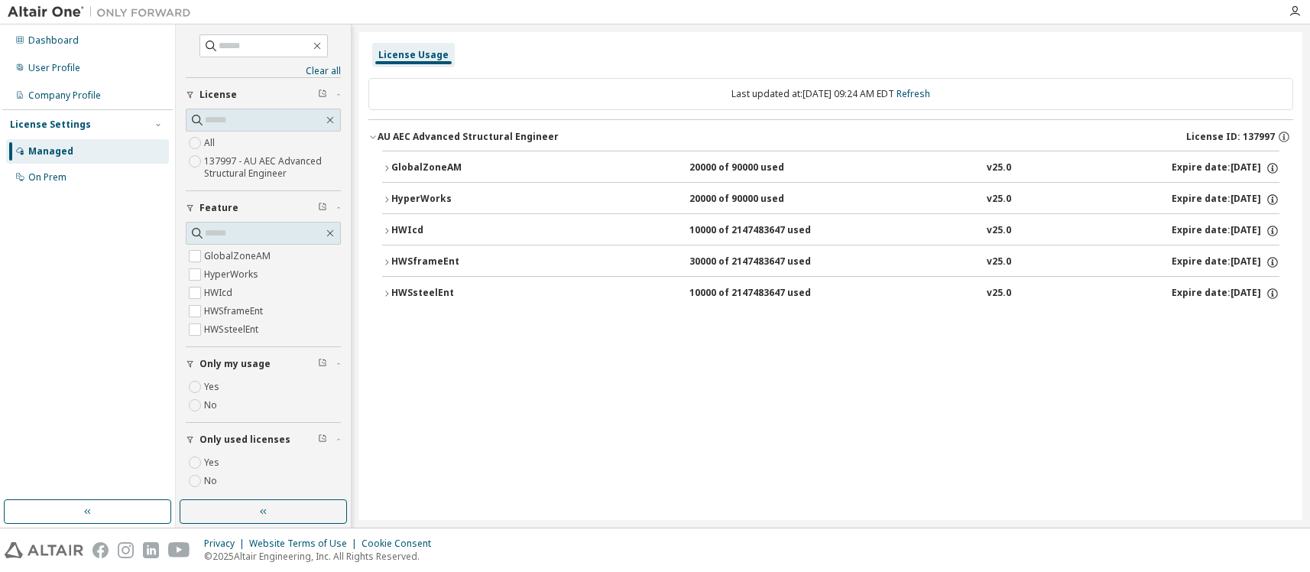  Describe the element at coordinates (414, 55) in the screenshot. I see `div: License Usage` at that location.